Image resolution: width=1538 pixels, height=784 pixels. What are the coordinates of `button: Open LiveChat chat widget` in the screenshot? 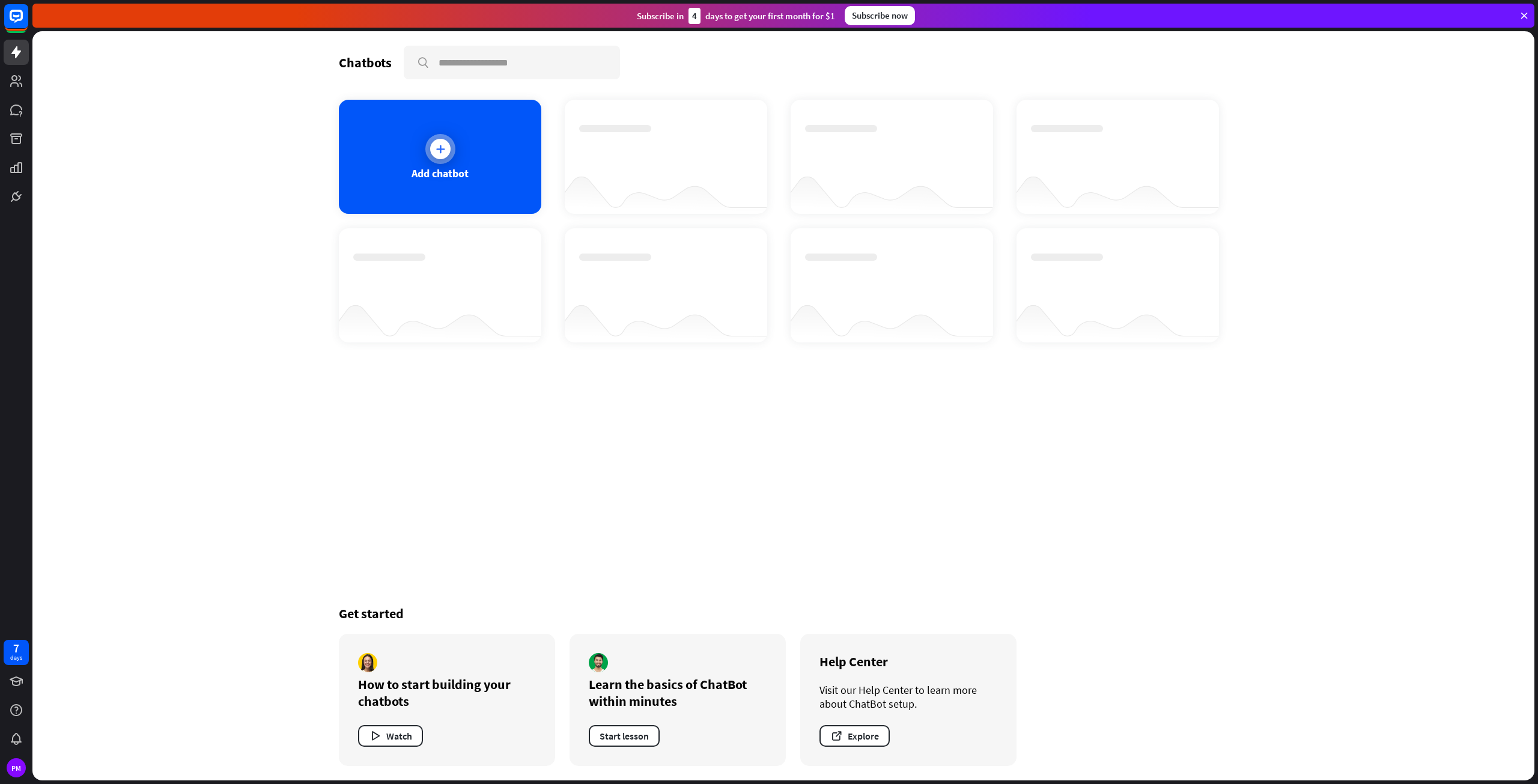 It's located at (28, 23).